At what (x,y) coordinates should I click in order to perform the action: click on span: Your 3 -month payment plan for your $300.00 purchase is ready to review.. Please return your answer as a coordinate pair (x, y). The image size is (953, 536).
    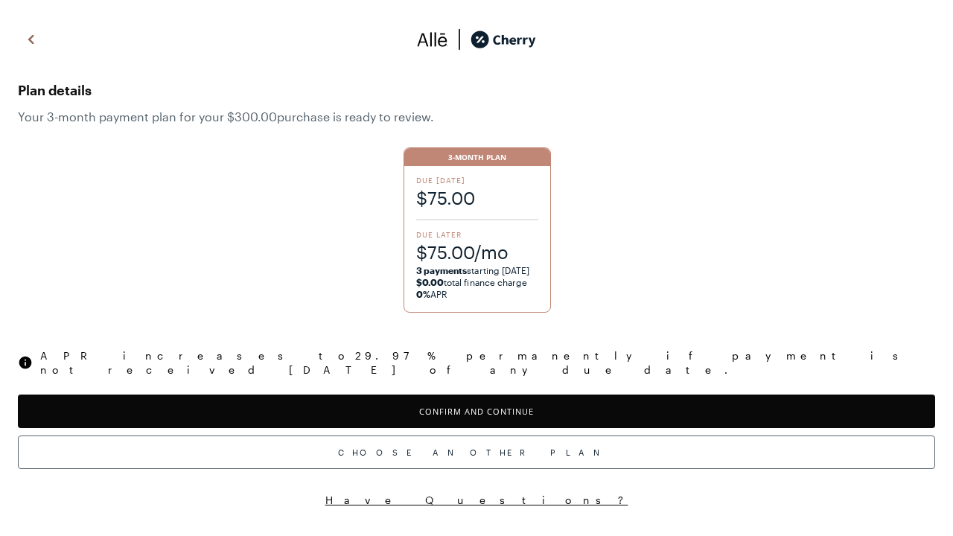
    Looking at the image, I should click on (477, 116).